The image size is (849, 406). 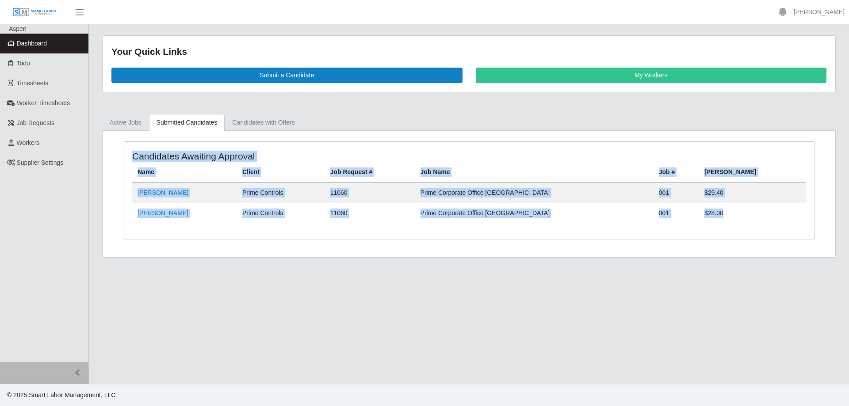 What do you see at coordinates (40, 163) in the screenshot?
I see `span: Supplier Settings` at bounding box center [40, 163].